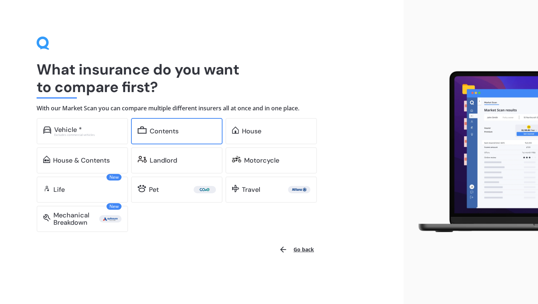 Image resolution: width=538 pixels, height=304 pixels. Describe the element at coordinates (81, 161) in the screenshot. I see `div: House & Contents` at that location.